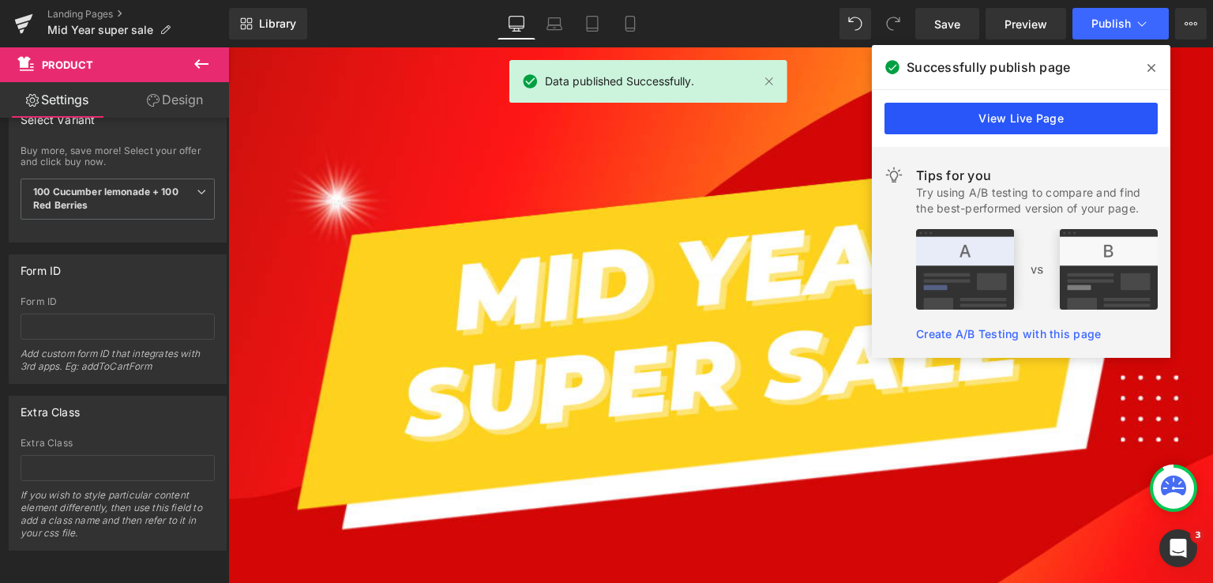  Describe the element at coordinates (277, 24) in the screenshot. I see `span: Library` at that location.